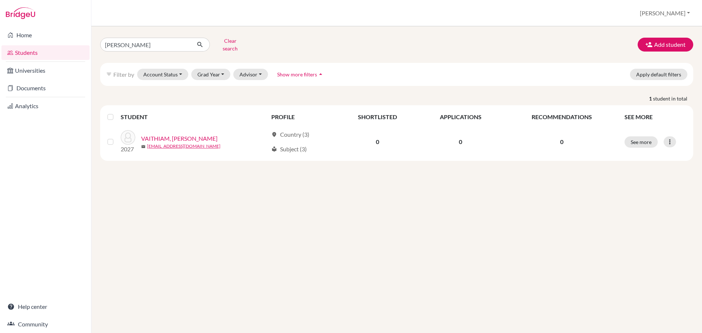 This screenshot has height=333, width=702. I want to click on a: Home, so click(45, 35).